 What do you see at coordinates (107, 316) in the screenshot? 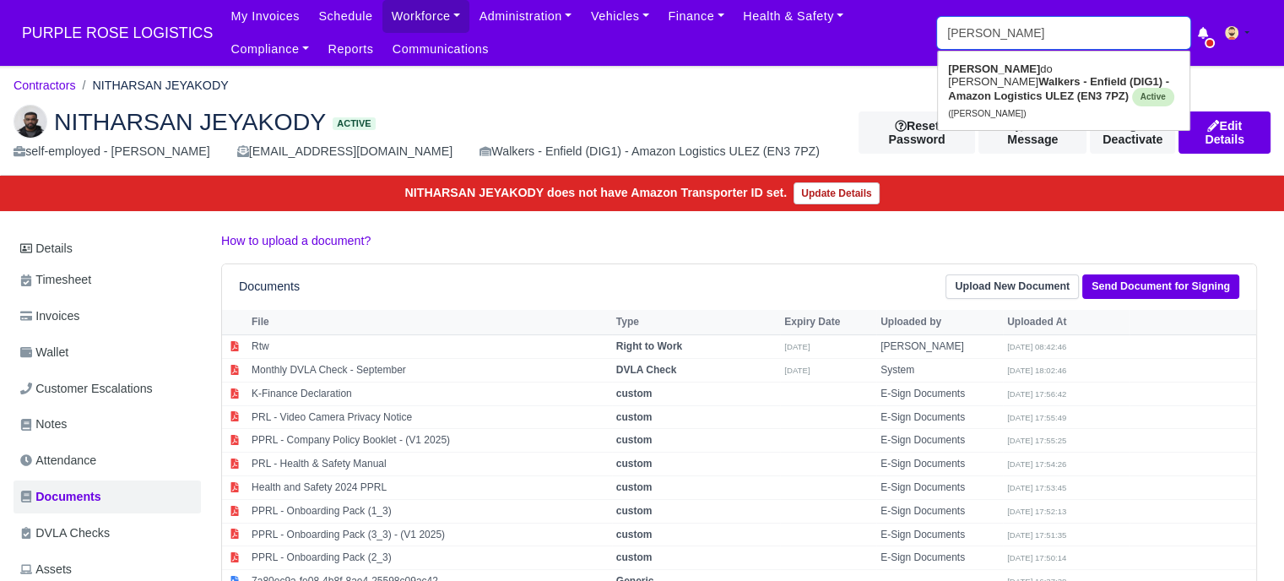
I see `a: Invoices` at bounding box center [107, 316].